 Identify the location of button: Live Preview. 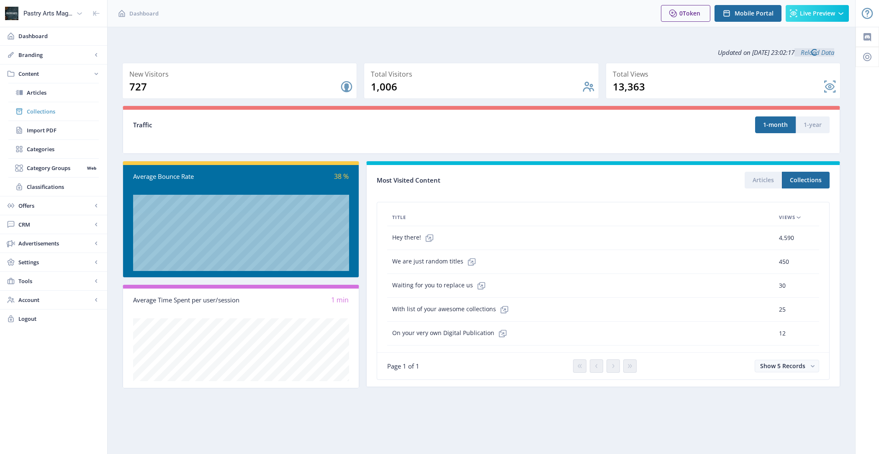
(817, 13).